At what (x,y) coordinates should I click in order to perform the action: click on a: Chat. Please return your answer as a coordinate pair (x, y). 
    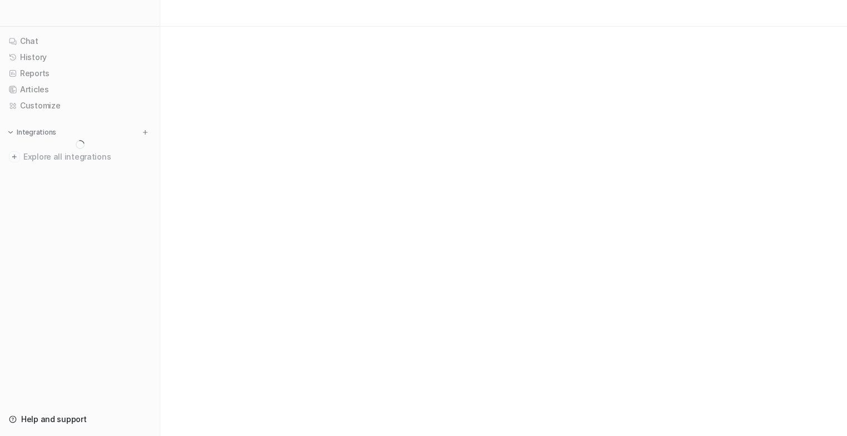
    Looking at the image, I should click on (80, 41).